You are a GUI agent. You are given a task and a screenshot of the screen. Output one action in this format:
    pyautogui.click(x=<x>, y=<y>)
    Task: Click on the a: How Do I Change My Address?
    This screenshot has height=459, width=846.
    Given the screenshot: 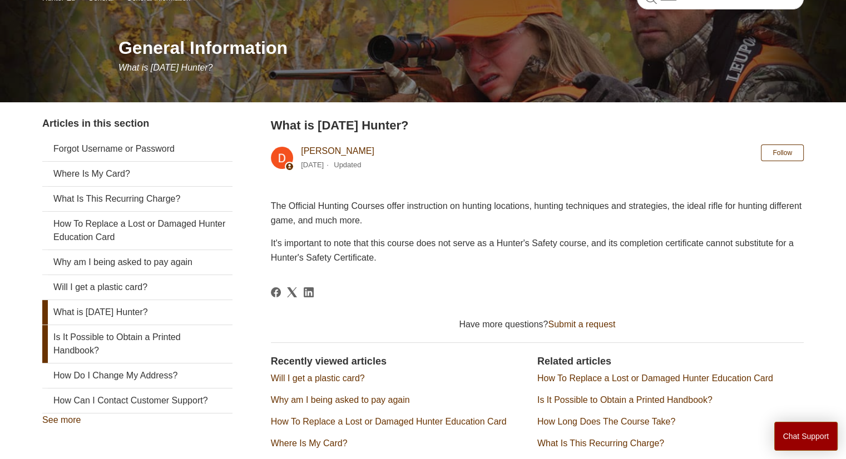 What is the action you would take?
    pyautogui.click(x=137, y=376)
    